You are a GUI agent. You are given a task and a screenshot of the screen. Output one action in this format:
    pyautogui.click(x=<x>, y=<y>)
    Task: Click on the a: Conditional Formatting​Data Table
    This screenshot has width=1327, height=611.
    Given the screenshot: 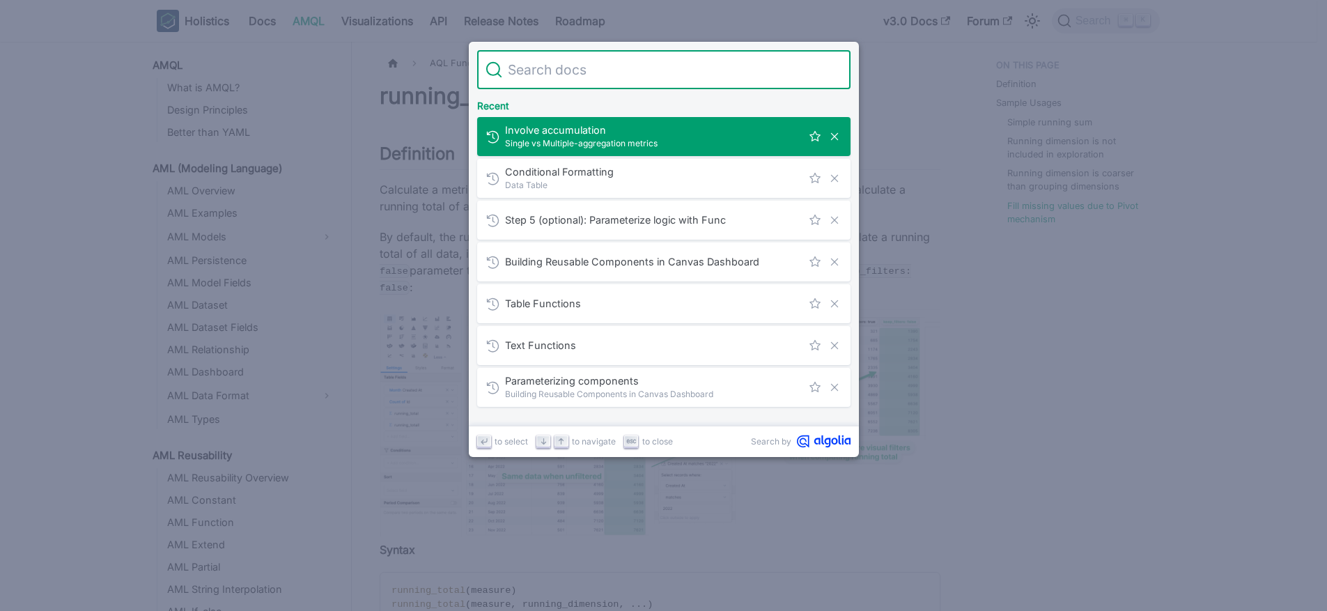 What is the action you would take?
    pyautogui.click(x=664, y=178)
    